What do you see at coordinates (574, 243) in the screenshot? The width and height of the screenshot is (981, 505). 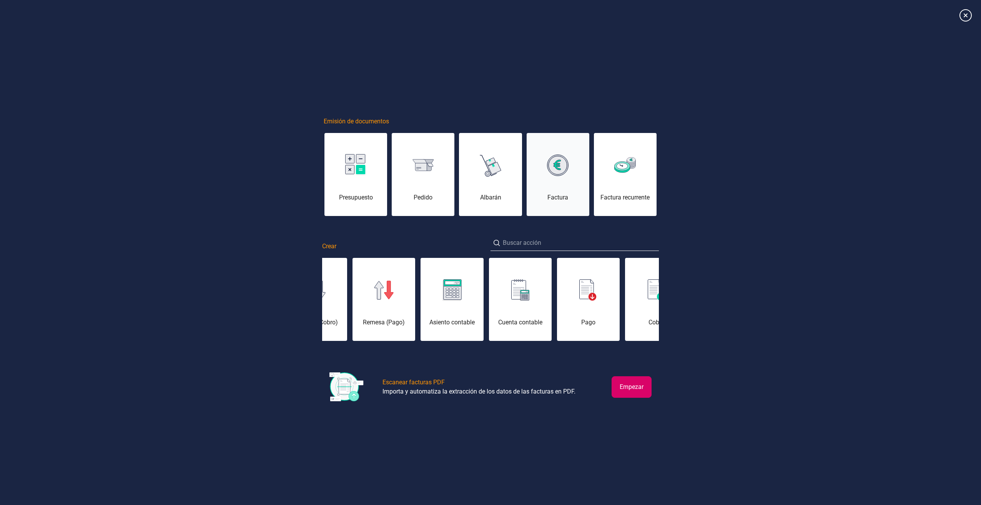 I see `input: Buscar acción` at bounding box center [574, 243].